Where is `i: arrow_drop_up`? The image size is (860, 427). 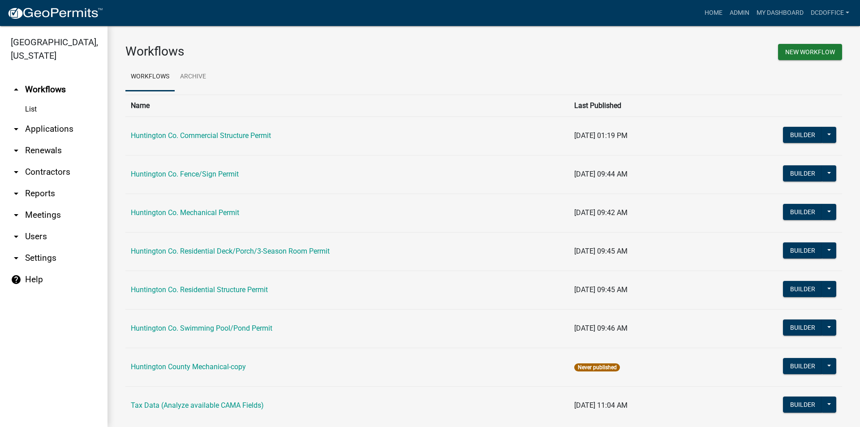
i: arrow_drop_up is located at coordinates (16, 90).